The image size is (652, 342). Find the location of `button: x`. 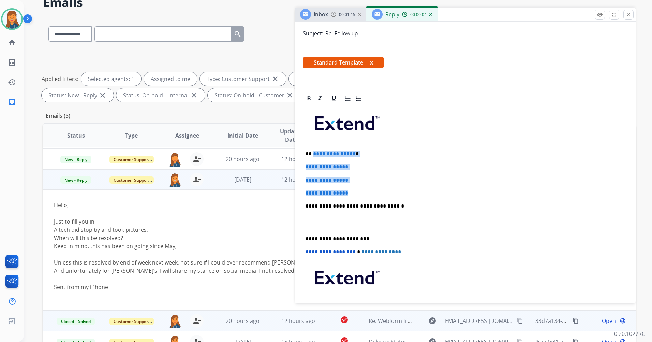

button: x is located at coordinates (371, 62).